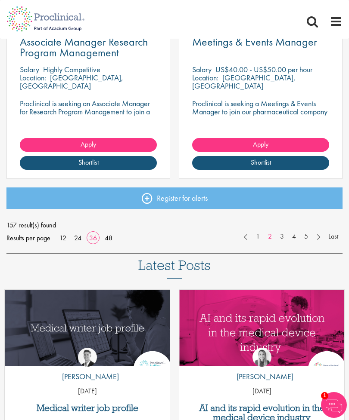 This screenshot has height=420, width=349. I want to click on a: Register for alerts, so click(174, 198).